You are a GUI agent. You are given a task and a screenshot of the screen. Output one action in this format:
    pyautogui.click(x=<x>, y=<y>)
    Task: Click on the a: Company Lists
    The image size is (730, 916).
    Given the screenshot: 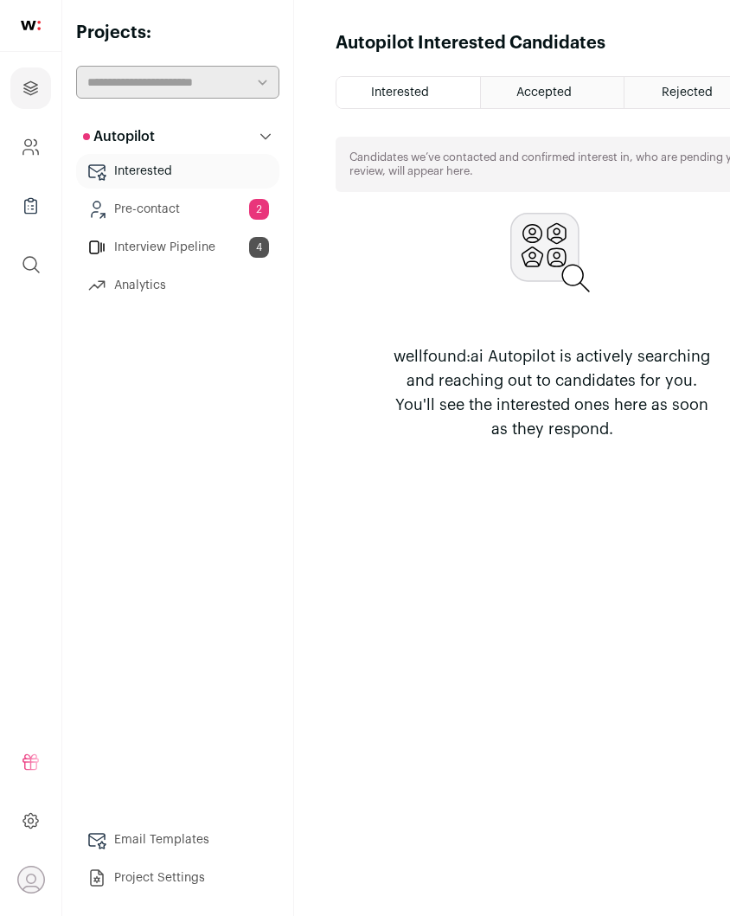 What is the action you would take?
    pyautogui.click(x=30, y=206)
    